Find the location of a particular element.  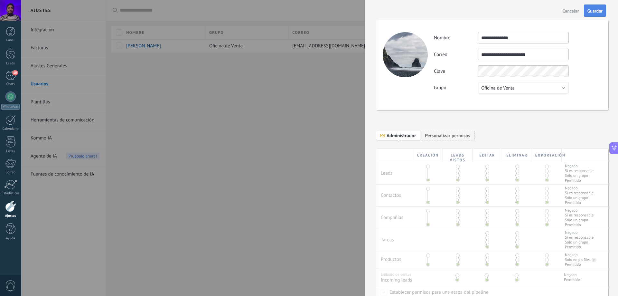

span: Oficina de Venta is located at coordinates (498, 88).